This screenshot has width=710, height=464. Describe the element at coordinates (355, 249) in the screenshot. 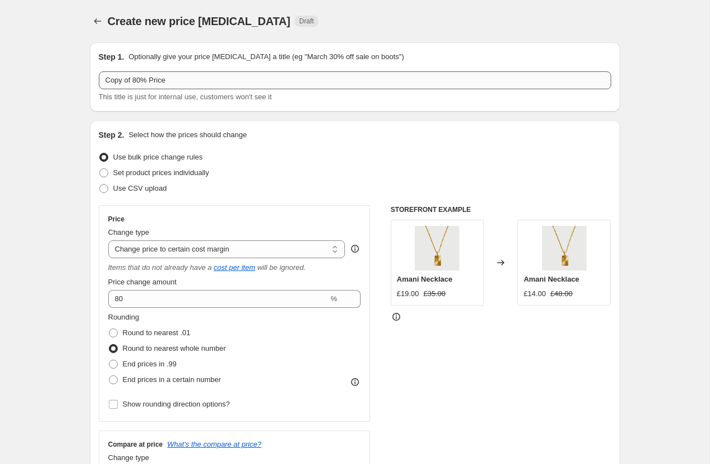

I see `div: help` at that location.